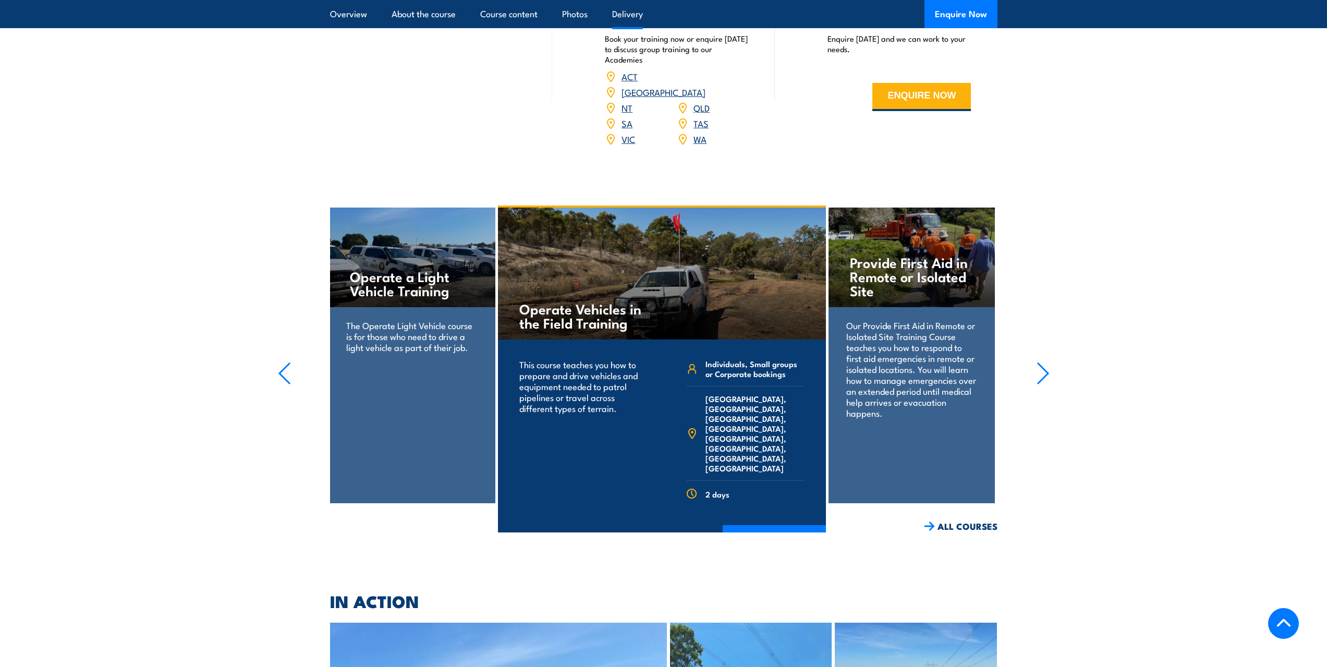 This screenshot has width=1327, height=667. What do you see at coordinates (664, 600) in the screenshot?
I see `h2: IN ACTION` at bounding box center [664, 600].